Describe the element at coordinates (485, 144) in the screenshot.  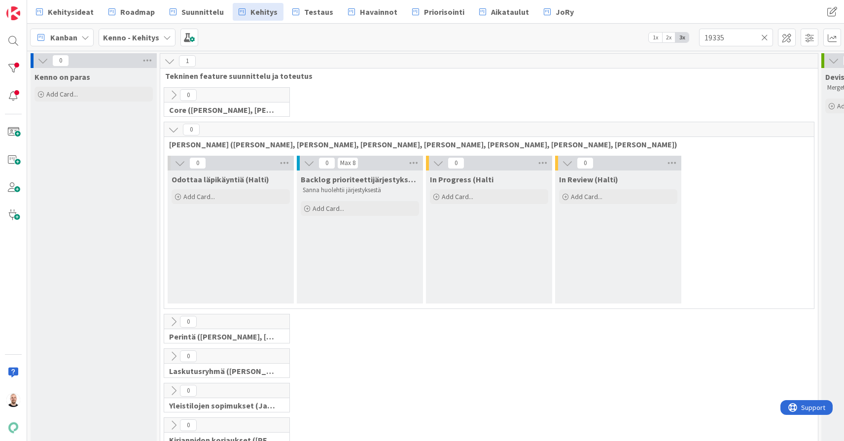
I see `span: Halti (Sebastian, VilleH, Riikka, Antti, MikkoV, PetriH, PetriM)` at that location.